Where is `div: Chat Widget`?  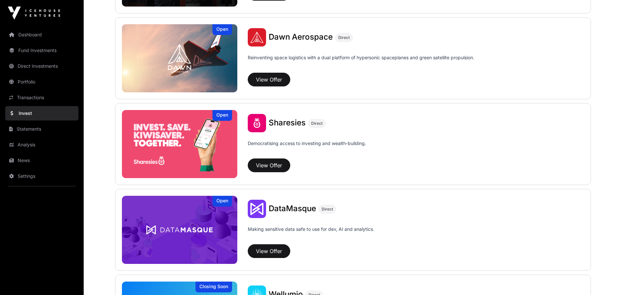
div: Chat Widget is located at coordinates (606, 279).